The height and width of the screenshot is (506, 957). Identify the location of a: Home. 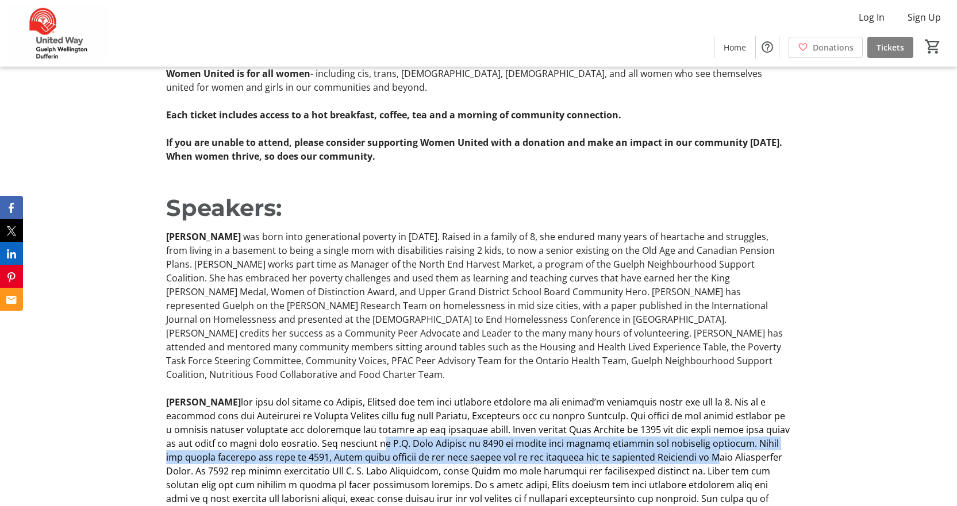
(735, 47).